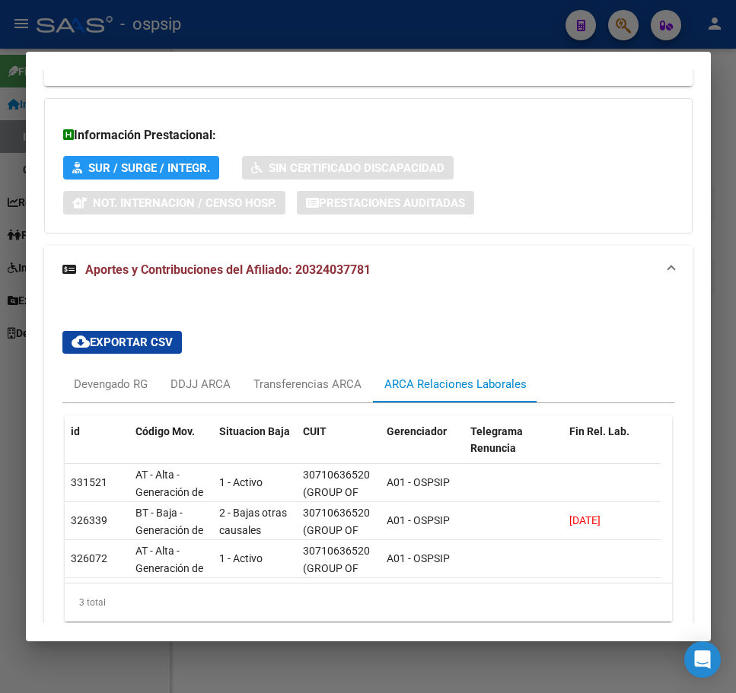 Image resolution: width=736 pixels, height=693 pixels. Describe the element at coordinates (227, 269) in the screenshot. I see `span: Aportes y Contribuciones del Afiliado: 20324037781` at that location.